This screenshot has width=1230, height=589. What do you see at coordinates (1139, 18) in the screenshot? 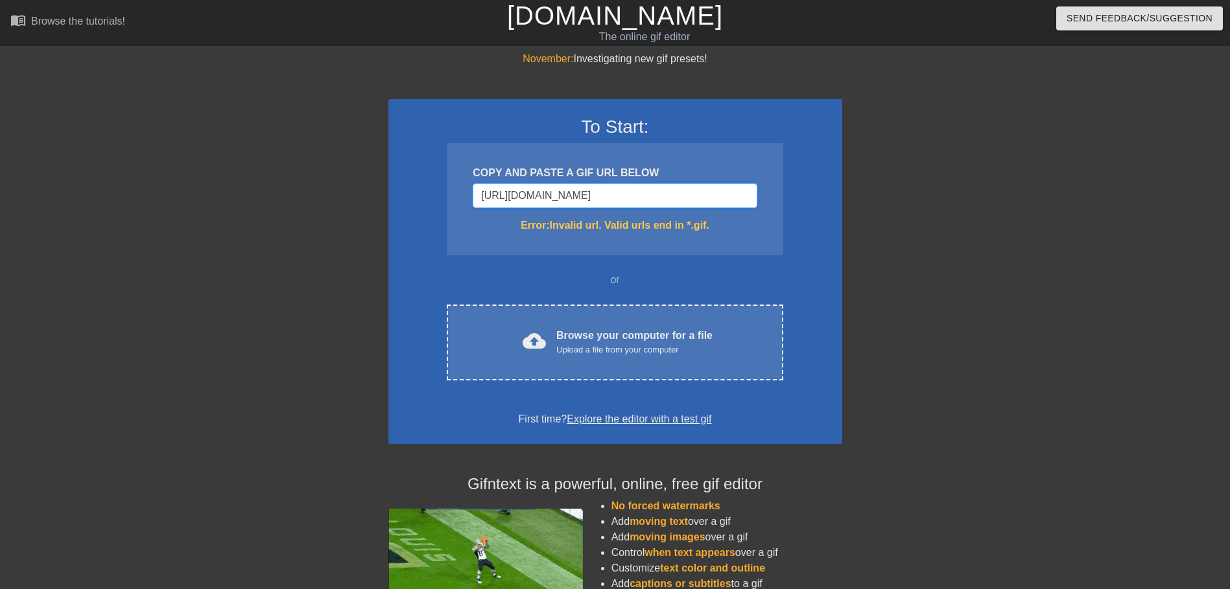
I see `span: Send Feedback/Suggestion` at bounding box center [1139, 18].